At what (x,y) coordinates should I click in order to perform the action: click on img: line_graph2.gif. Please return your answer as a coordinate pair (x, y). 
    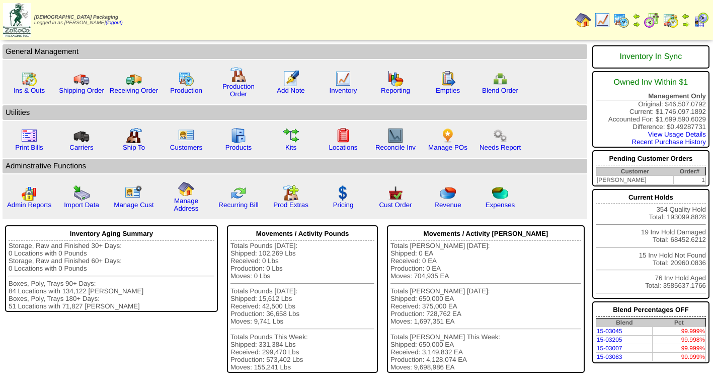
    Looking at the image, I should click on (396, 135).